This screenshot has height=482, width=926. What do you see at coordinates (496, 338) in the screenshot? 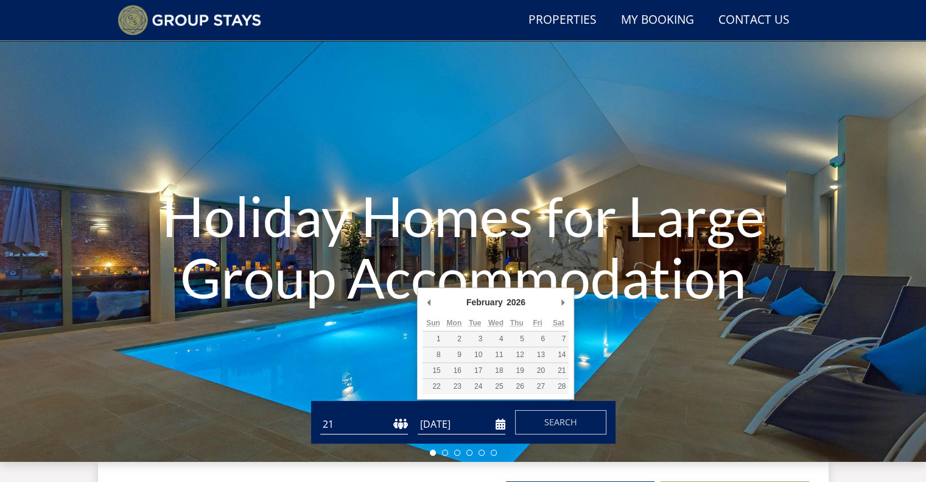
I see `button: 4` at bounding box center [496, 338].